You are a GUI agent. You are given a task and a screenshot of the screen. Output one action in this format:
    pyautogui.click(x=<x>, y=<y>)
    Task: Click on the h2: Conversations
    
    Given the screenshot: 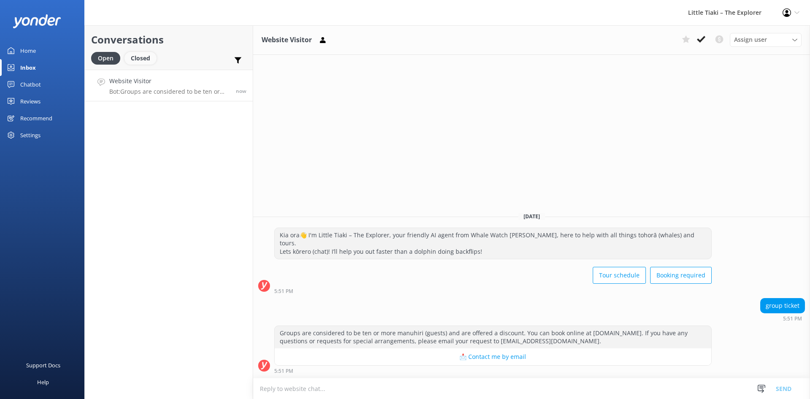 What is the action you would take?
    pyautogui.click(x=169, y=40)
    